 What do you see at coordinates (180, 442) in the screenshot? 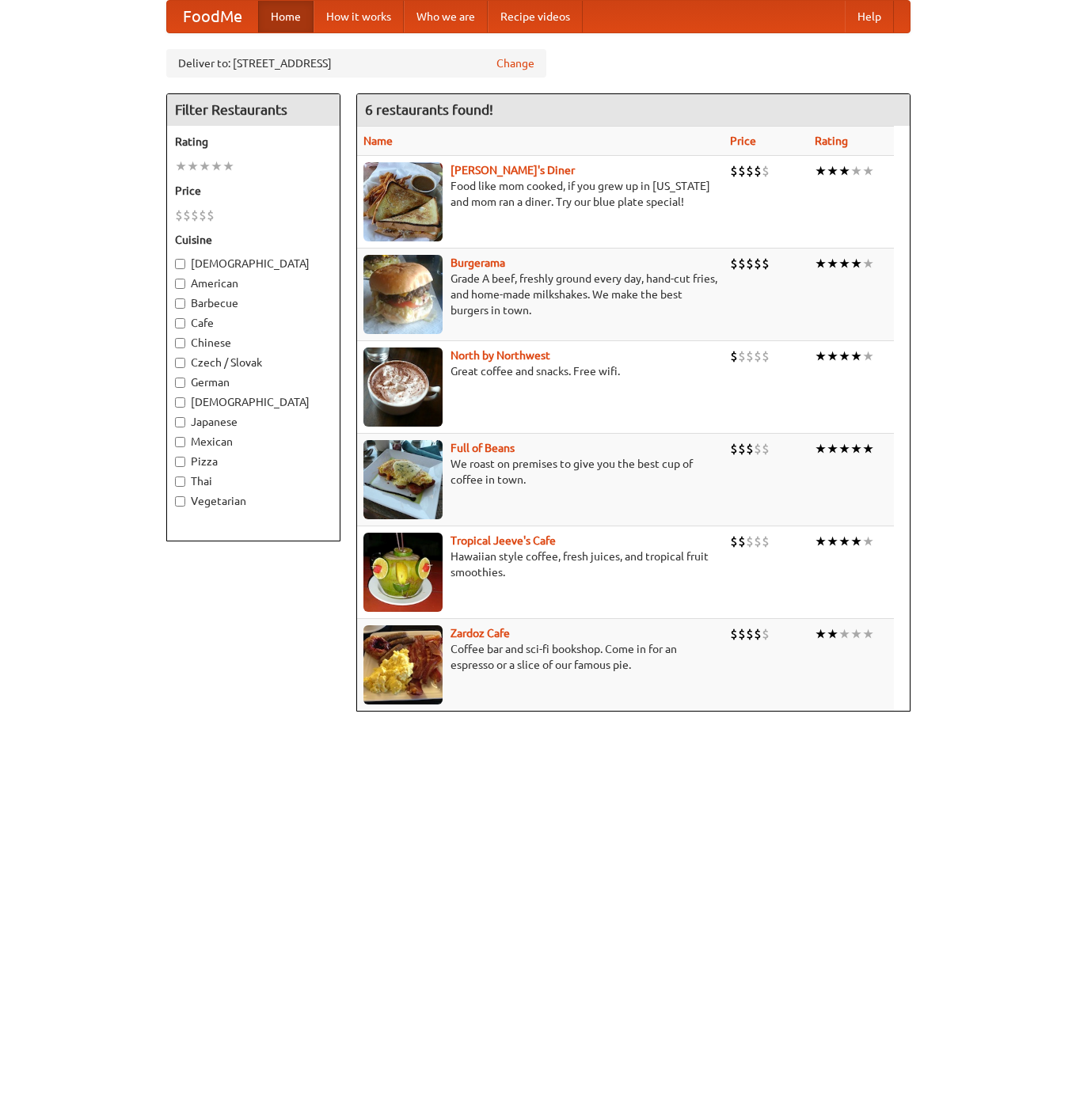
I see `input: Mexican` at bounding box center [180, 442].